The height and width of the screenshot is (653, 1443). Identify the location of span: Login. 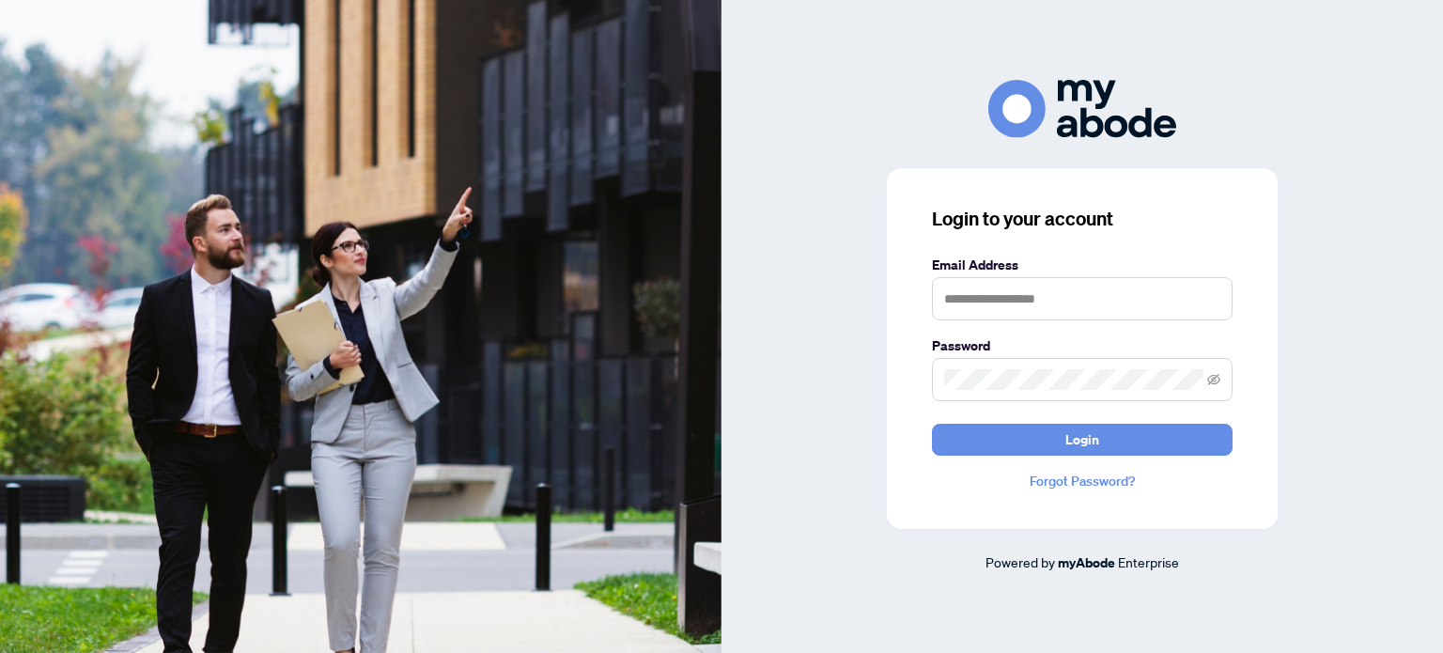
(1082, 440).